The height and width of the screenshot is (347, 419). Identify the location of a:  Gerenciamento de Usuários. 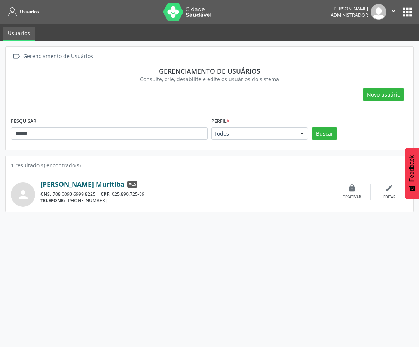
(52, 56).